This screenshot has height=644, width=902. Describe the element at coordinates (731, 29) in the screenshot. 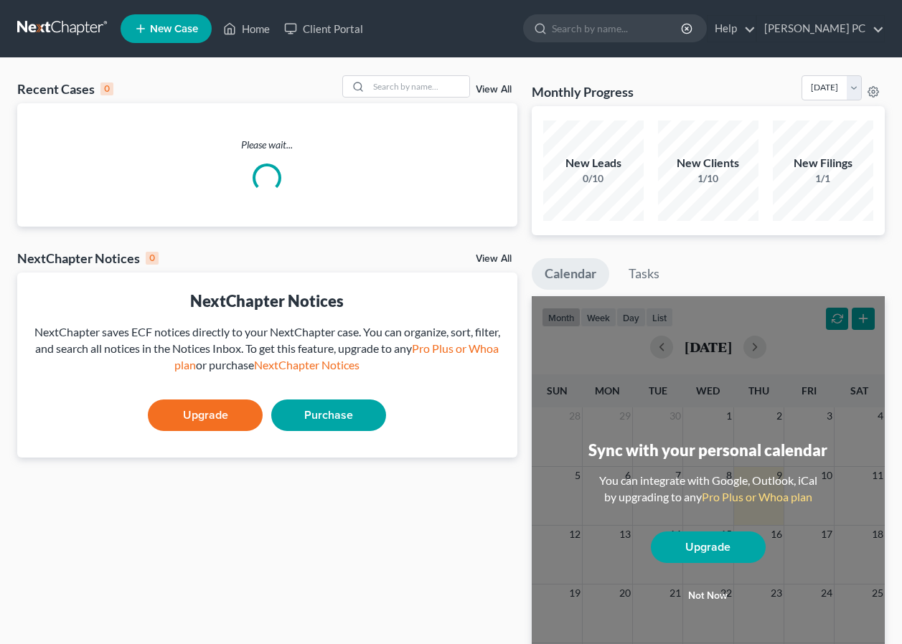

I see `a: Help` at that location.